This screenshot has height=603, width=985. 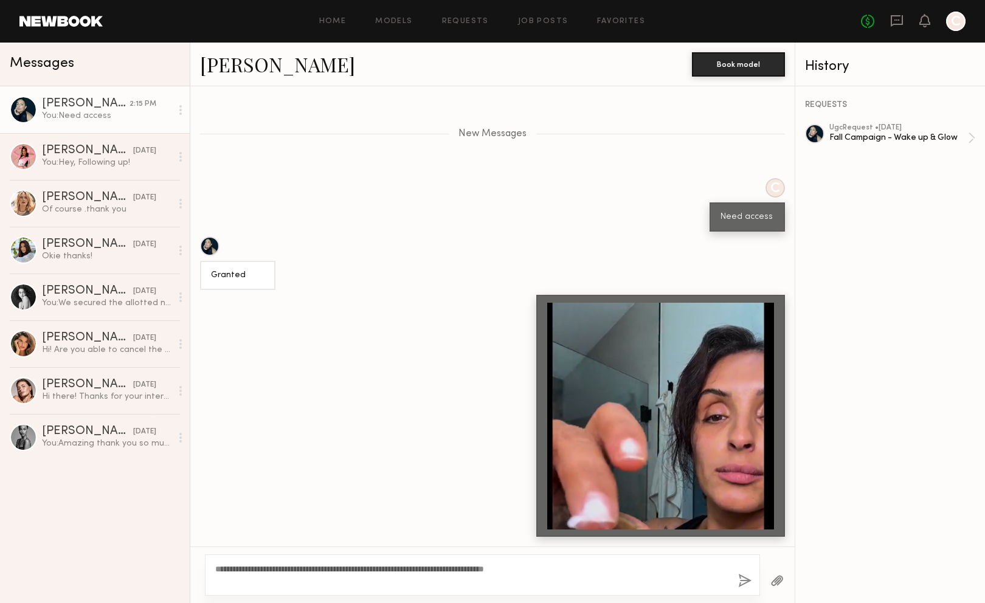 What do you see at coordinates (106, 396) in the screenshot?
I see `div: Hi there! Thanks for your interest :) Is there any flexibility in the budget? Typically for an ed...` at bounding box center [106, 396].